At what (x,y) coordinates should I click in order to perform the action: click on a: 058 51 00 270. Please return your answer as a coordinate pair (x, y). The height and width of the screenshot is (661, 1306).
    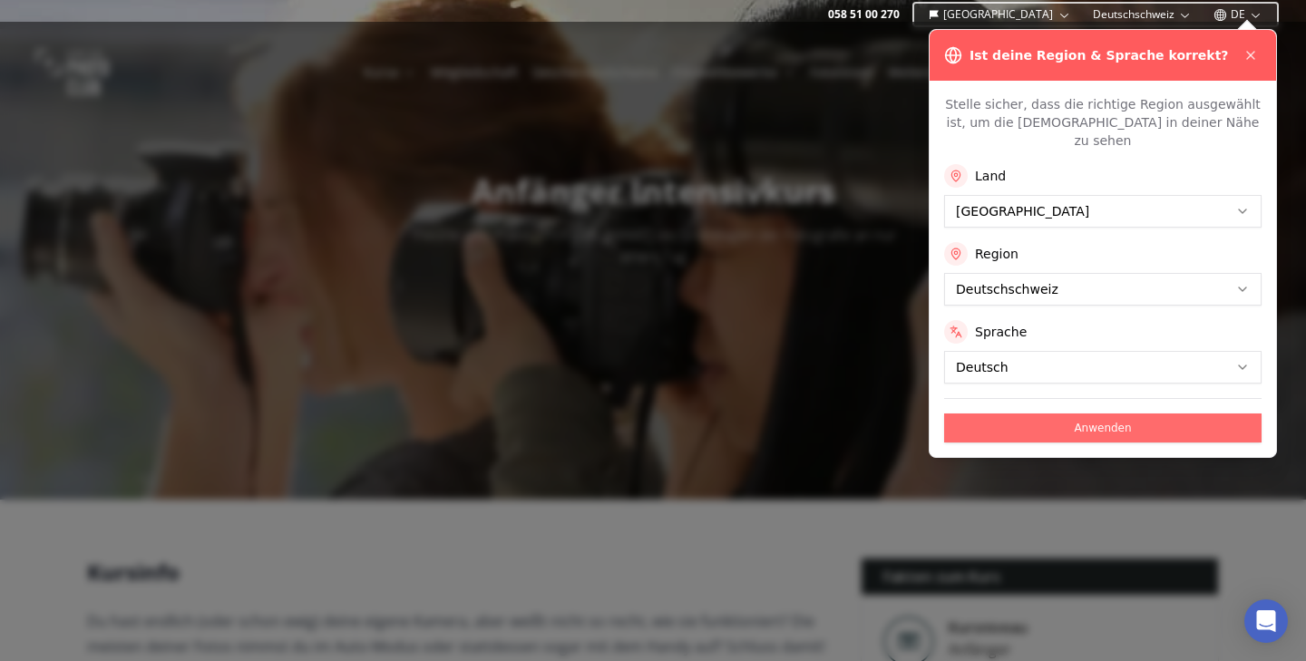
    Looking at the image, I should click on (863, 15).